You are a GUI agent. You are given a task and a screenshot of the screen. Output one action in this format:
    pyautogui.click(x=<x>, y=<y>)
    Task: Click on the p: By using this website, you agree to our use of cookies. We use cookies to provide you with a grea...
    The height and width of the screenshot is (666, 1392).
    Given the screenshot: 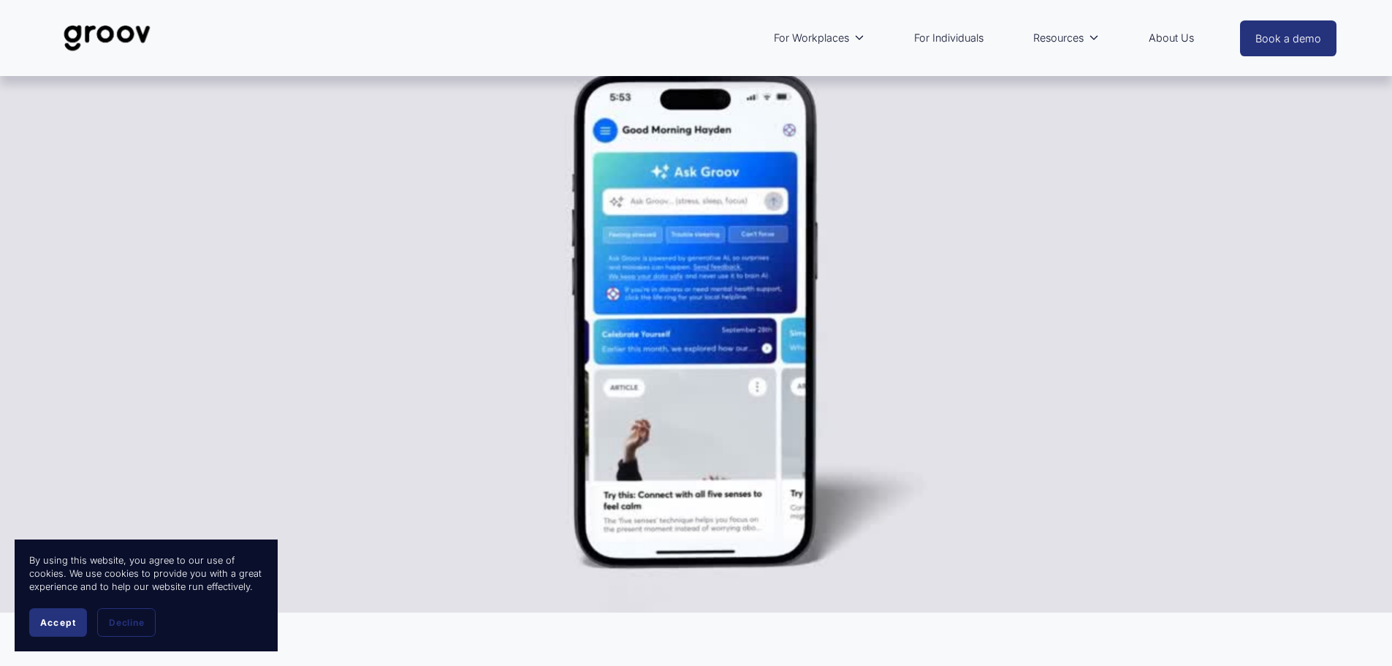 What is the action you would take?
    pyautogui.click(x=146, y=573)
    